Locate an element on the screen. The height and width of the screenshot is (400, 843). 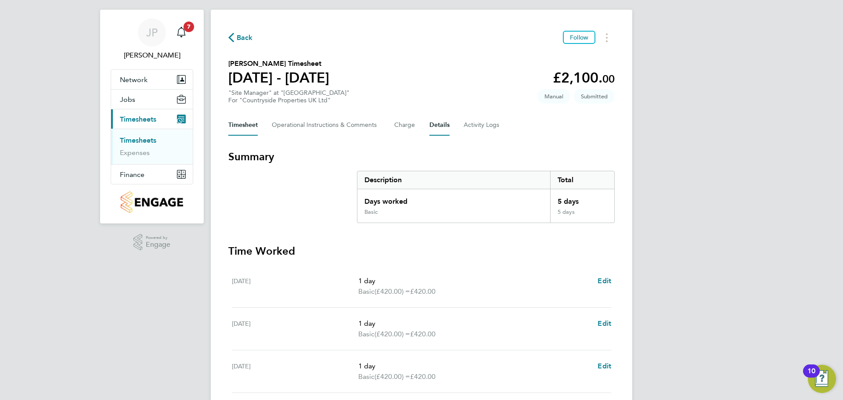
button: Network is located at coordinates (152, 79).